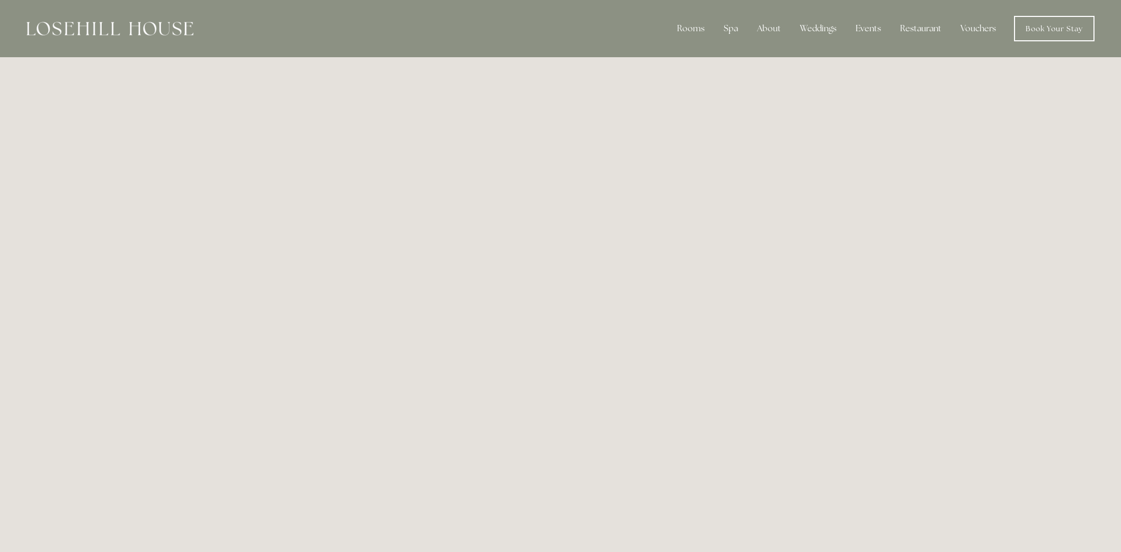 The image size is (1121, 552). Describe the element at coordinates (691, 29) in the screenshot. I see `div: Rooms` at that location.